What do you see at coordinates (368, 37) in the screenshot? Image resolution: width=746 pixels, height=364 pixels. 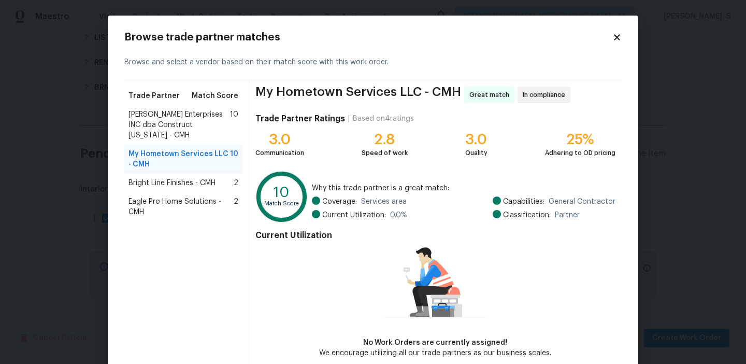 I see `h2: Browse trade partner matches` at bounding box center [368, 37].